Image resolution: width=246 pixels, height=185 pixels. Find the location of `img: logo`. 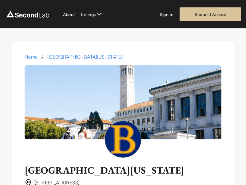

img: logo is located at coordinates (28, 14).